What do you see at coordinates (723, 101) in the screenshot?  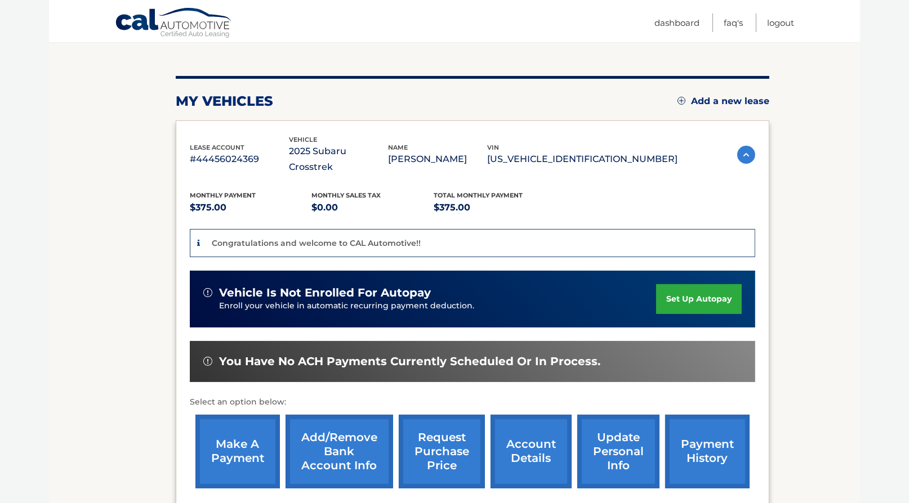 I see `a: Add a new lease` at bounding box center [723, 101].